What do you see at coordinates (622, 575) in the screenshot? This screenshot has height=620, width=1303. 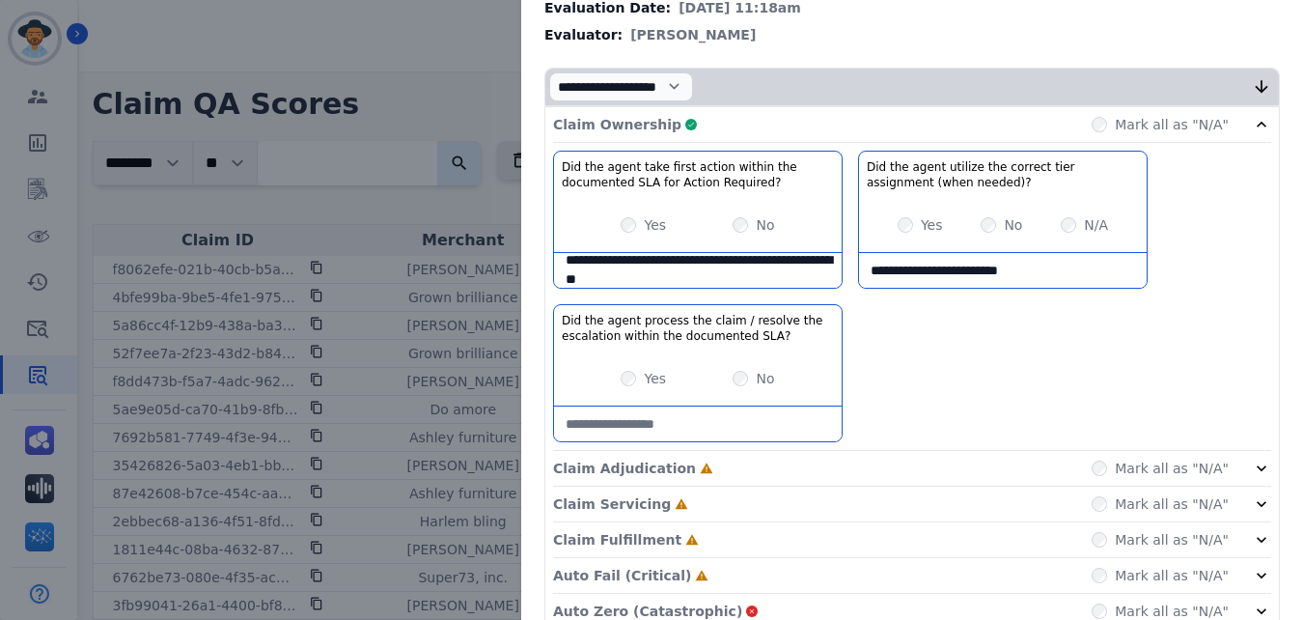 I see `p: Auto Fail (Critical)` at bounding box center [622, 575].